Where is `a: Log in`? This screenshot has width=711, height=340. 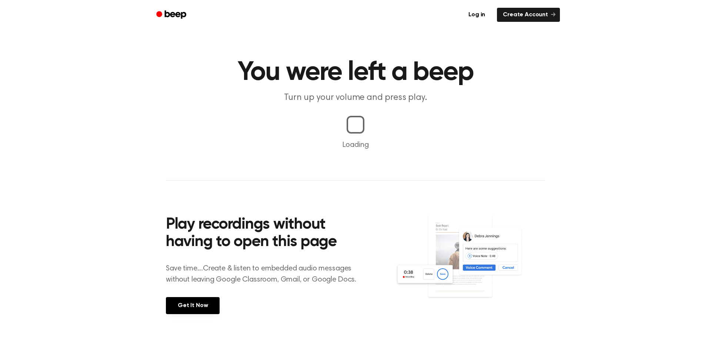 a: Log in is located at coordinates (477, 15).